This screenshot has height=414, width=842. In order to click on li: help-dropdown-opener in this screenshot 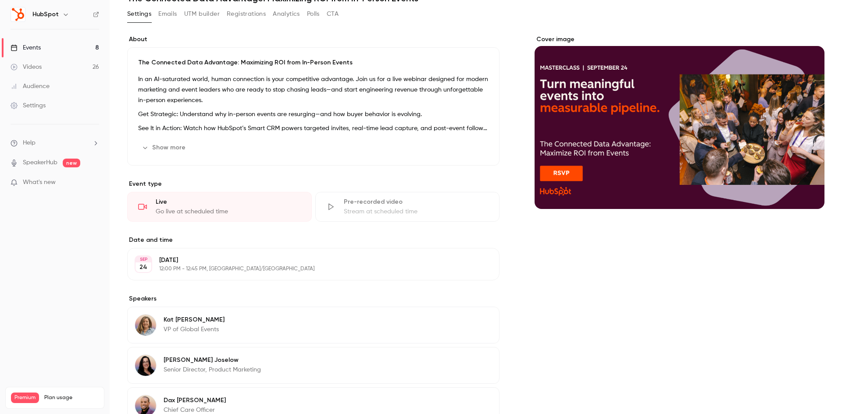, I will do `click(55, 143)`.